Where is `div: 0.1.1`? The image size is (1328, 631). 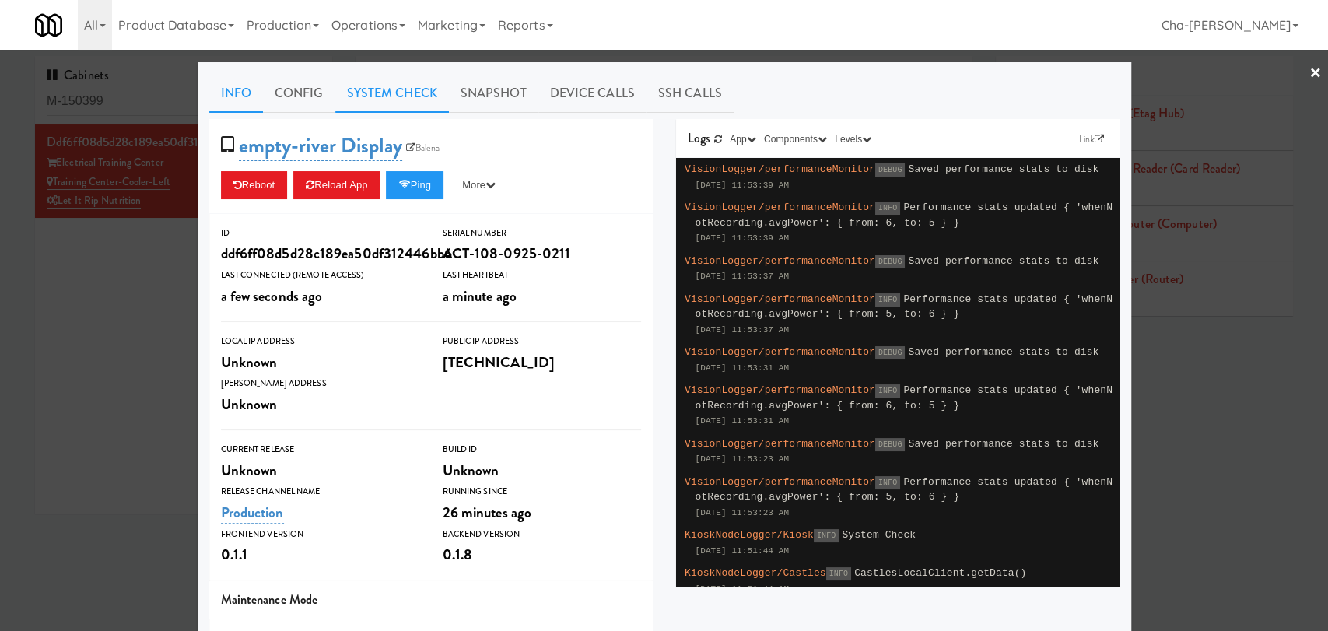 div: 0.1.1 is located at coordinates (320, 555).